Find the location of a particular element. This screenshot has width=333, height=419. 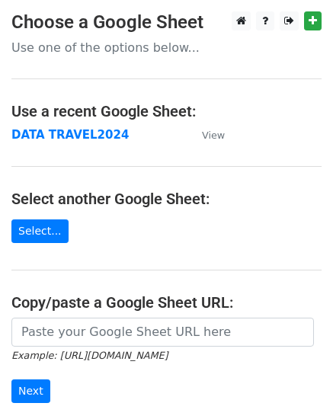

h4: Use a recent Google Sheet: is located at coordinates (166, 111).